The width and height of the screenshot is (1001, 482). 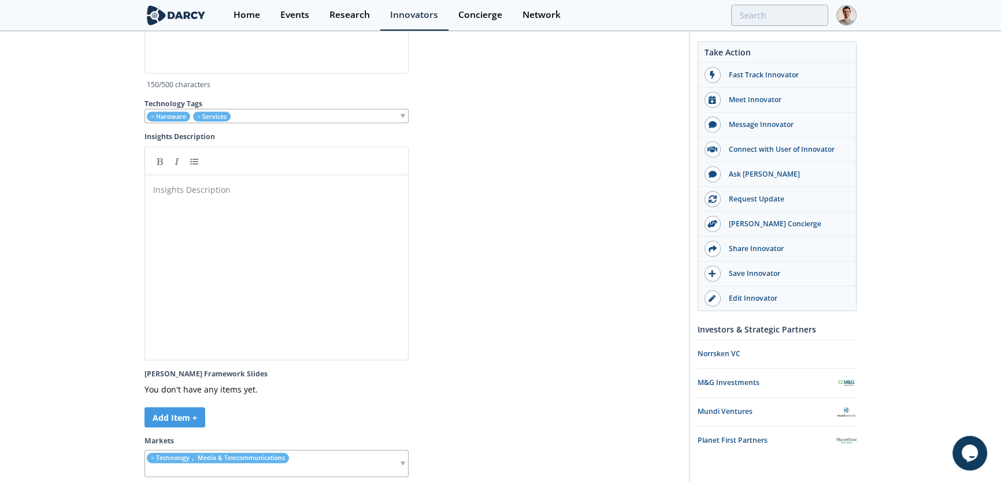 What do you see at coordinates (274, 389) in the screenshot?
I see `p: You don't have any items yet.` at bounding box center [274, 389].